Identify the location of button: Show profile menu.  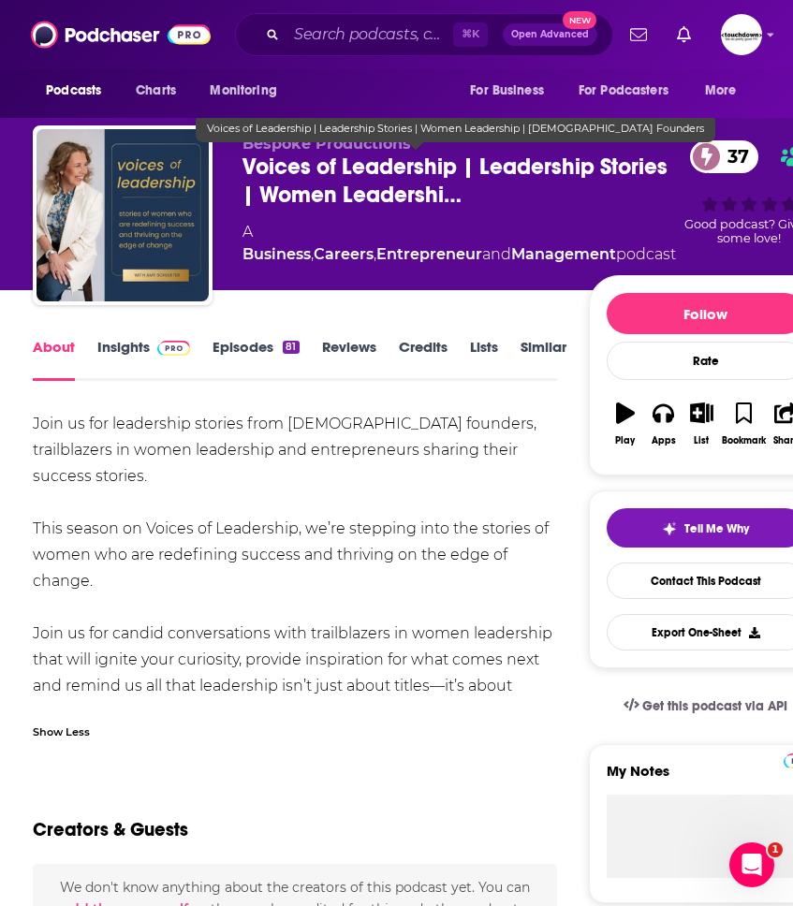
(741, 35).